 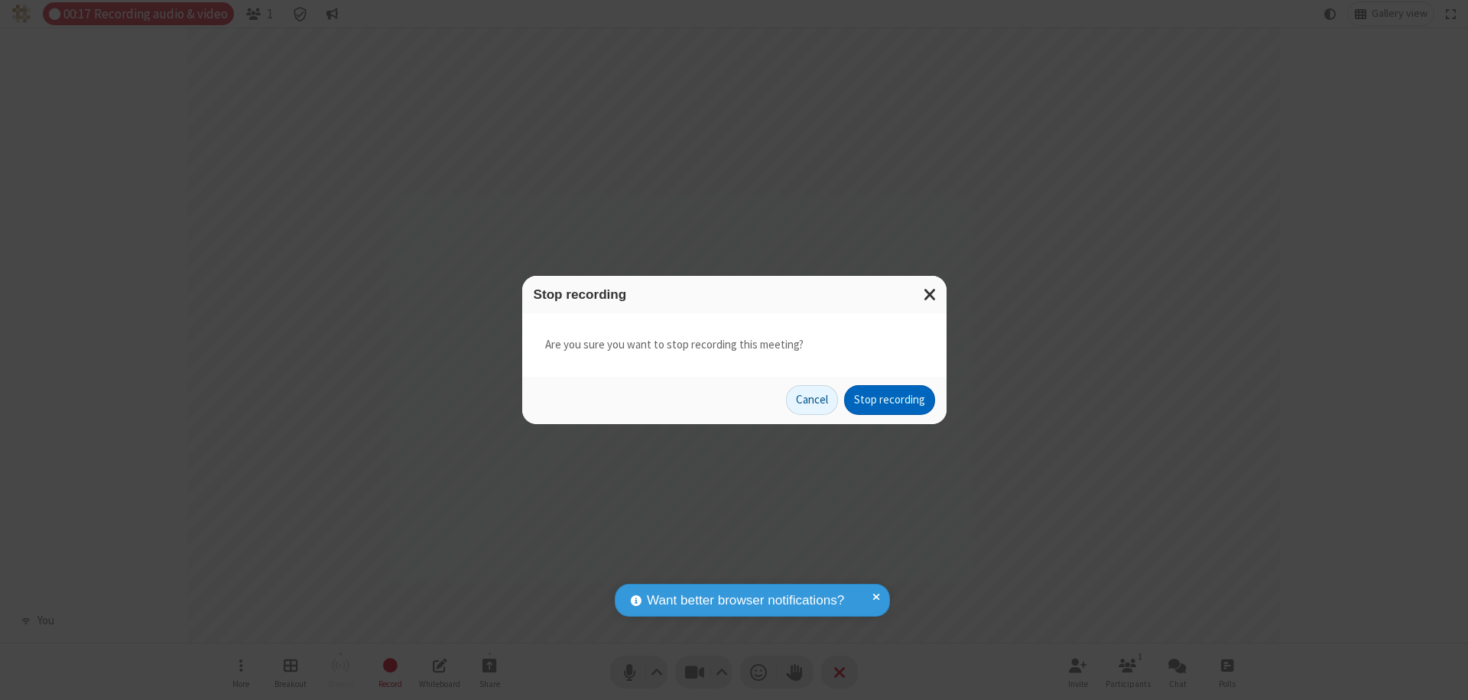 I want to click on span: Want better browser notifications?, so click(x=745, y=601).